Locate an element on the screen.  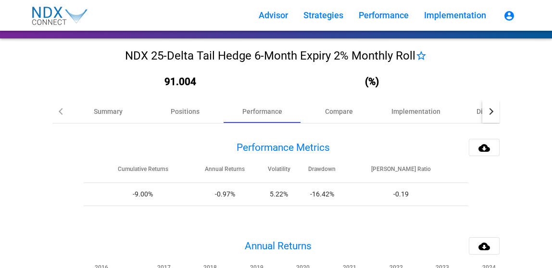
span: star_border is located at coordinates (421, 56).